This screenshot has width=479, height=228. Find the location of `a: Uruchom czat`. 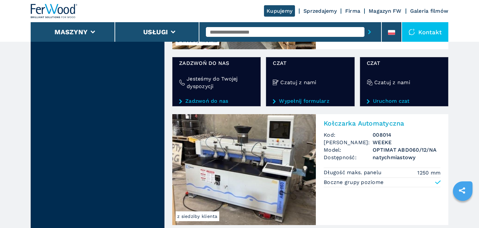

a: Uruchom czat is located at coordinates (404, 101).